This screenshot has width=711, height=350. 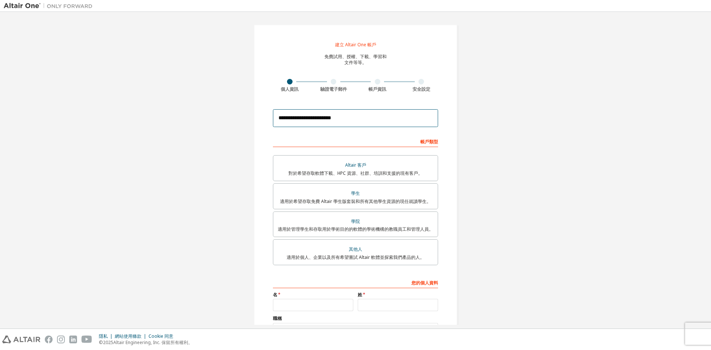 I want to click on font: 網站使用條款, so click(x=128, y=336).